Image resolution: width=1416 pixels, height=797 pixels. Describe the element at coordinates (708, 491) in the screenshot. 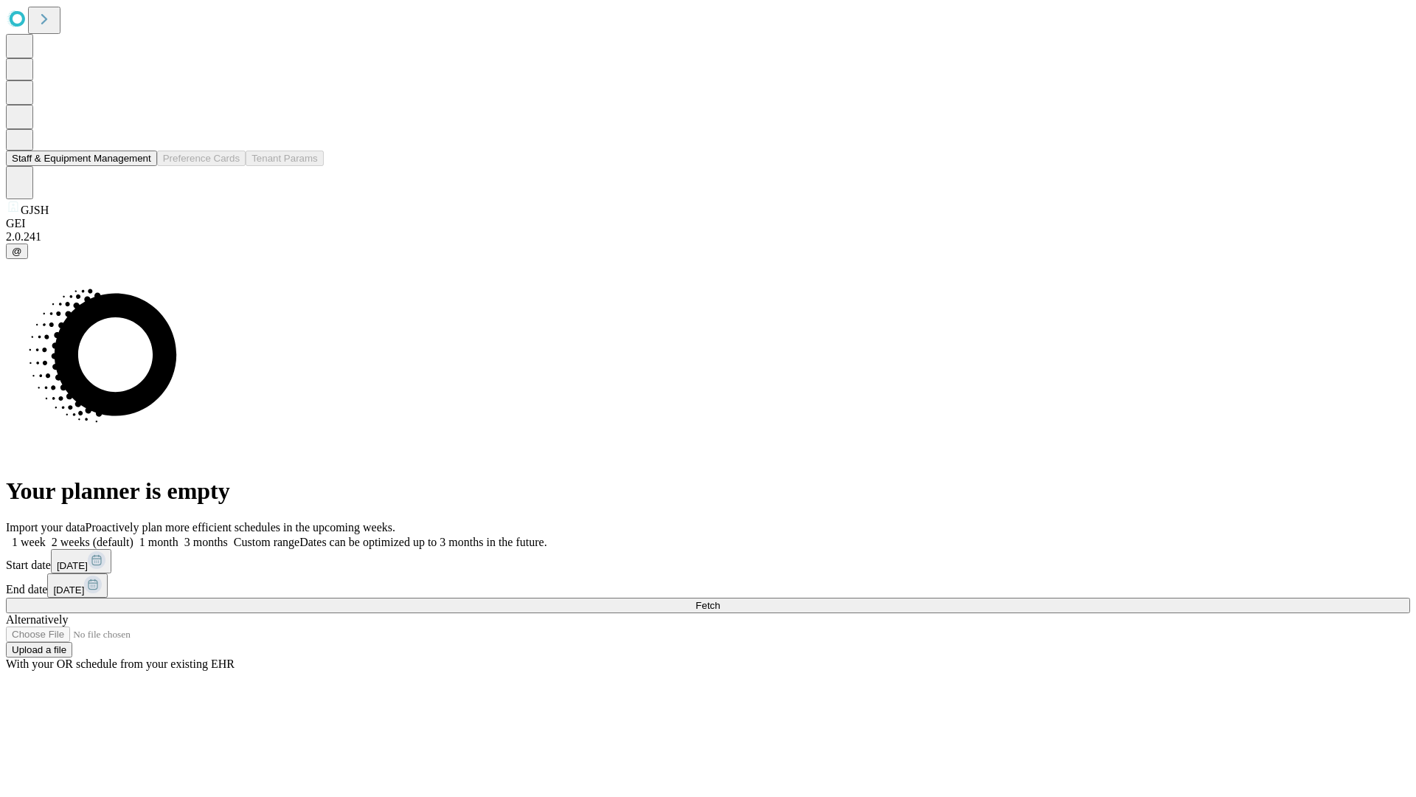

I see `h1: Your planner is empty` at that location.